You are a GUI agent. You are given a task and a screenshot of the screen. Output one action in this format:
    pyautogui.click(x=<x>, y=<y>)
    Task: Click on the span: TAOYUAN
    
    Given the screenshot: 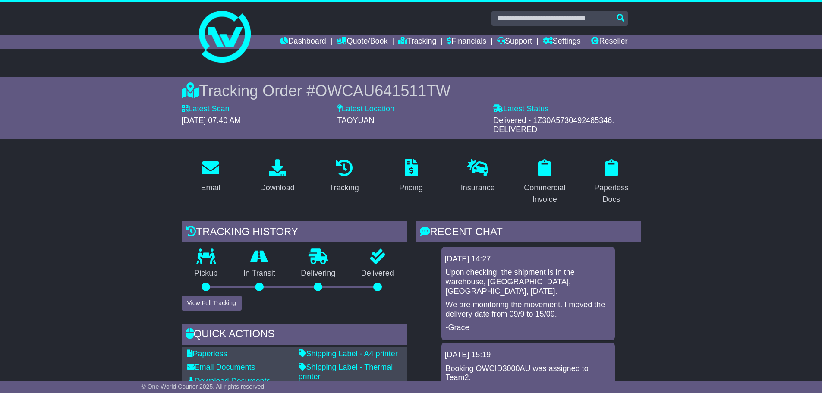 What is the action you would take?
    pyautogui.click(x=356, y=120)
    